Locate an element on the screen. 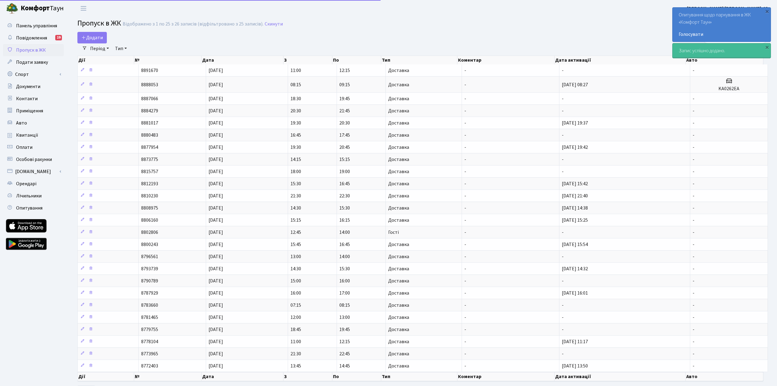 The width and height of the screenshot is (777, 386). span: 14:15 is located at coordinates (296, 159).